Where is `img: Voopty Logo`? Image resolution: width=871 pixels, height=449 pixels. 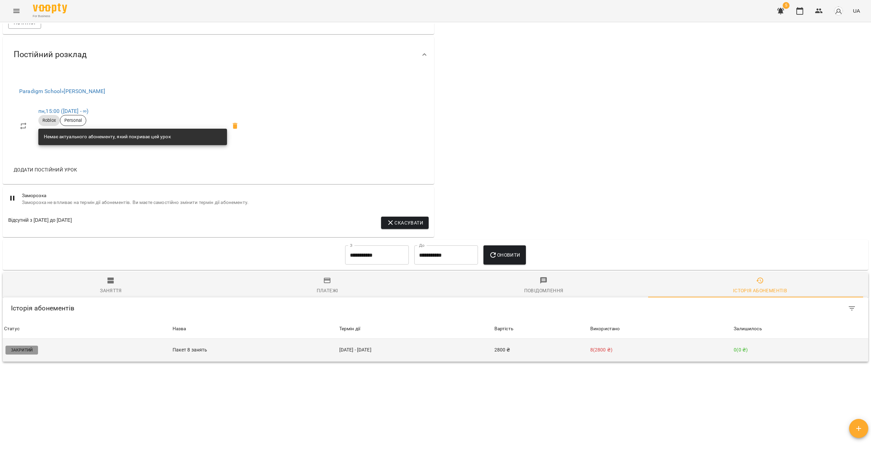 img: Voopty Logo is located at coordinates (50, 8).